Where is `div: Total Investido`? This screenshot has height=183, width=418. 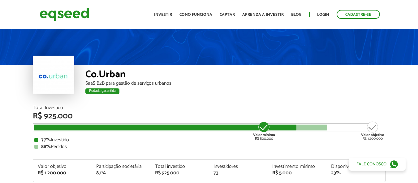
div: Total Investido is located at coordinates (209, 108).